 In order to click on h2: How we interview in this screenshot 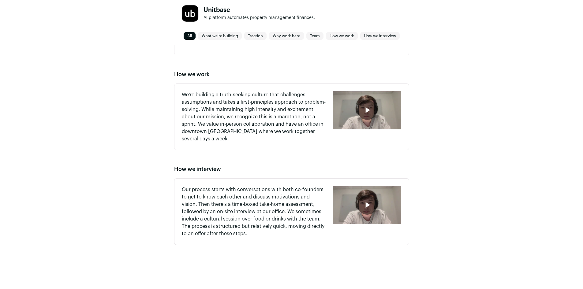, I will do `click(292, 169)`.